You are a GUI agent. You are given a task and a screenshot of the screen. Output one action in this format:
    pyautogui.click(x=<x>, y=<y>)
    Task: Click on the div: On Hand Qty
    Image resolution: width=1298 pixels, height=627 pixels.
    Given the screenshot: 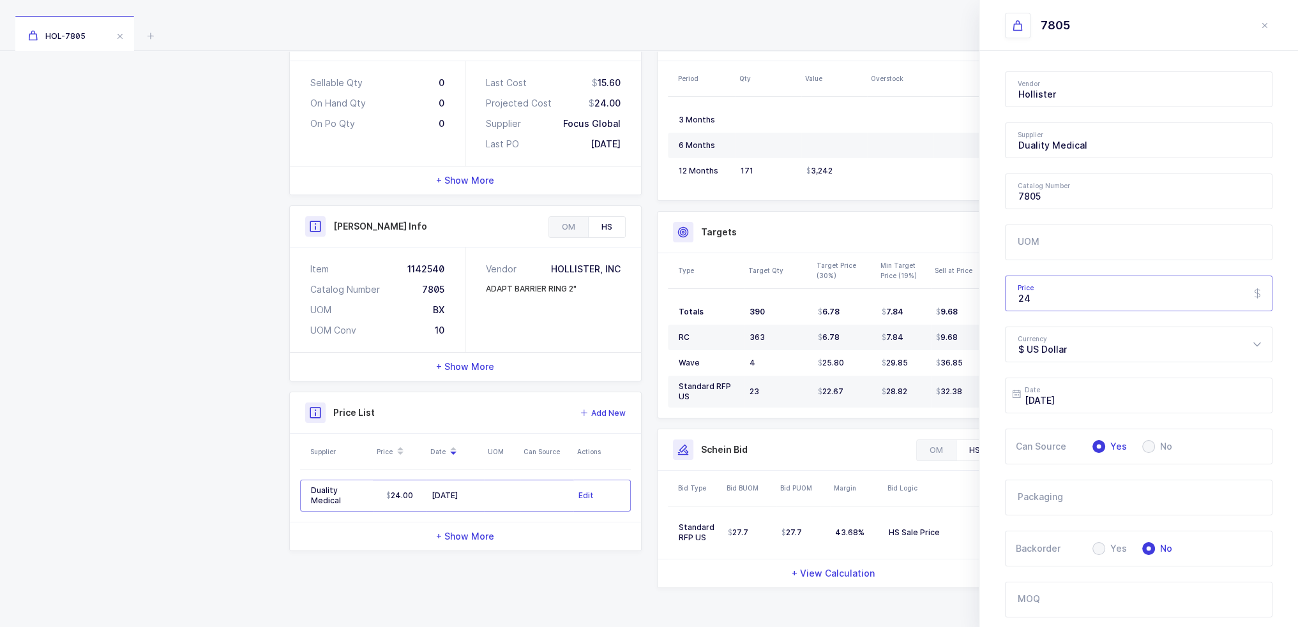 What is the action you would take?
    pyautogui.click(x=338, y=103)
    